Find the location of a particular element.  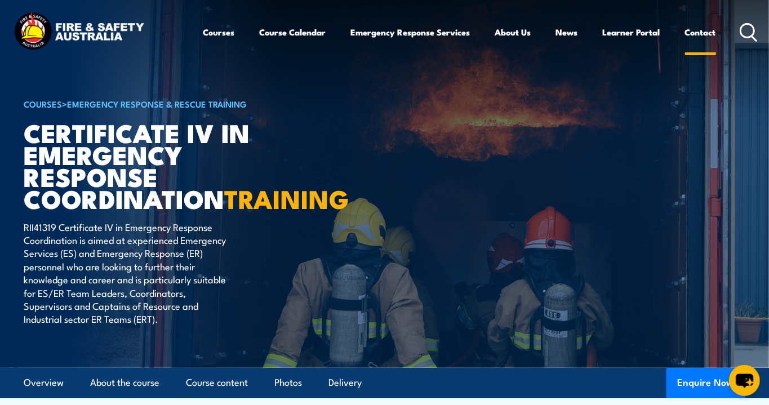

a: Emergency Response Services is located at coordinates (411, 32).